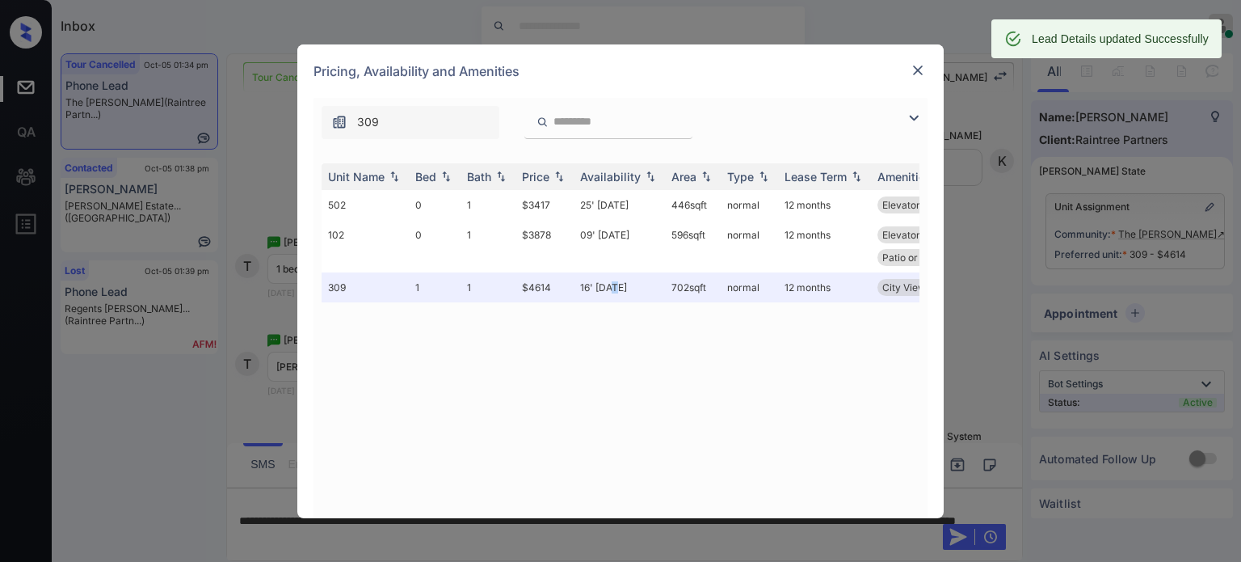  What do you see at coordinates (356, 176) in the screenshot?
I see `div: Unit Name` at bounding box center [356, 176].